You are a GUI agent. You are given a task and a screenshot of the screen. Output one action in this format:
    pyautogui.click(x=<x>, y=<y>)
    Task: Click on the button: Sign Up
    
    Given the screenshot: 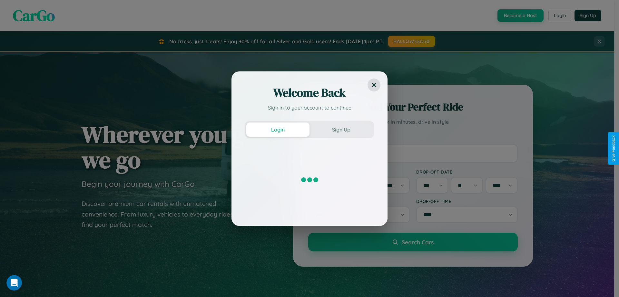 What is the action you would take?
    pyautogui.click(x=341, y=129)
    